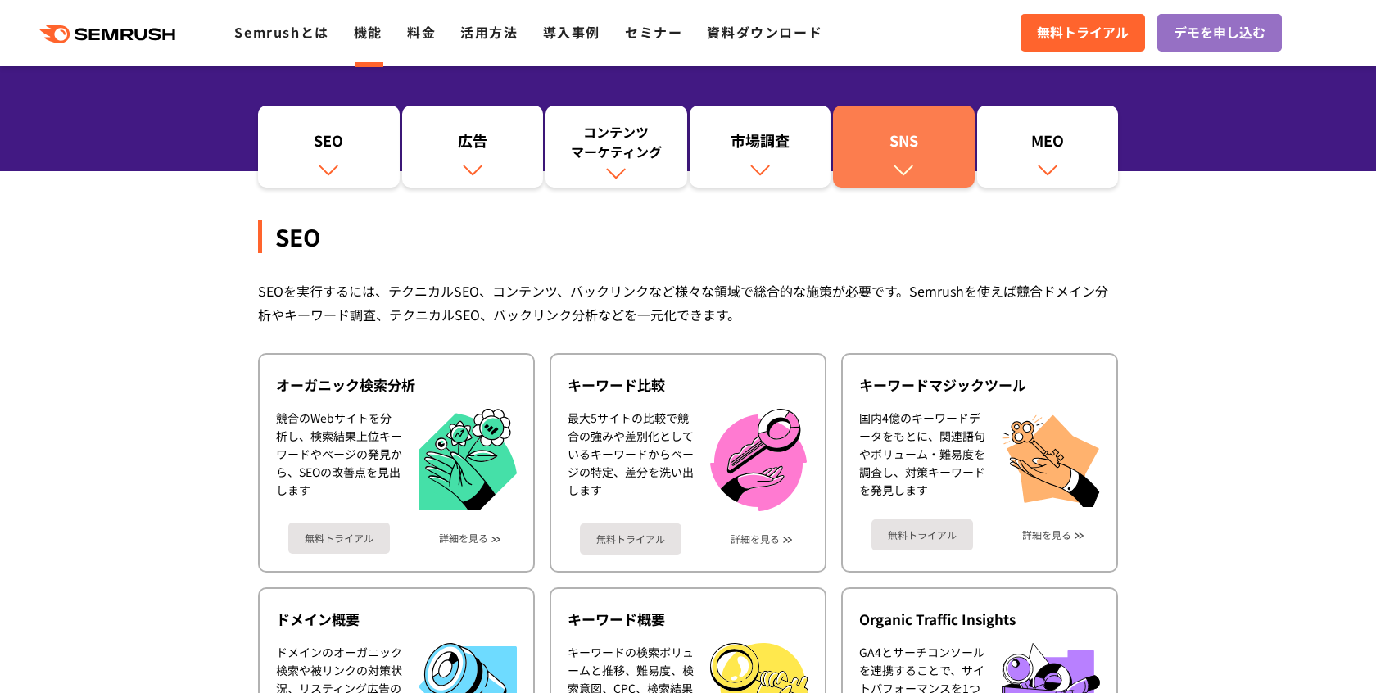 This screenshot has width=1376, height=693. Describe the element at coordinates (922, 458) in the screenshot. I see `div: 国内4億のキーワードデータをもとに、関連語句やボリューム・難易度を調査し、対策キーワードを発見します` at that location.